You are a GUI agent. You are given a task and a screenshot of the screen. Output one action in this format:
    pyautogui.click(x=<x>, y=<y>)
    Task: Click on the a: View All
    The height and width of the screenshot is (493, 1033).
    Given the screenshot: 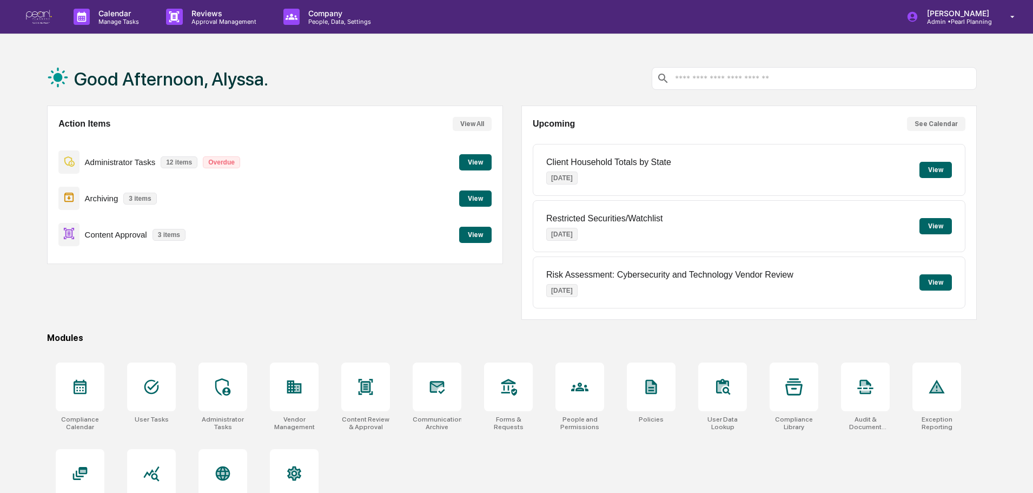 What is the action you would take?
    pyautogui.click(x=472, y=124)
    